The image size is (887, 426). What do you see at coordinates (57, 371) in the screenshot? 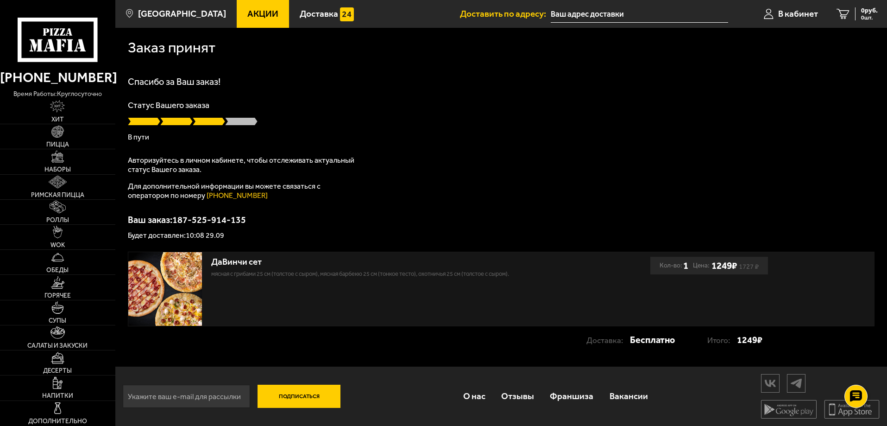
I see `span: Десерты` at bounding box center [57, 371].